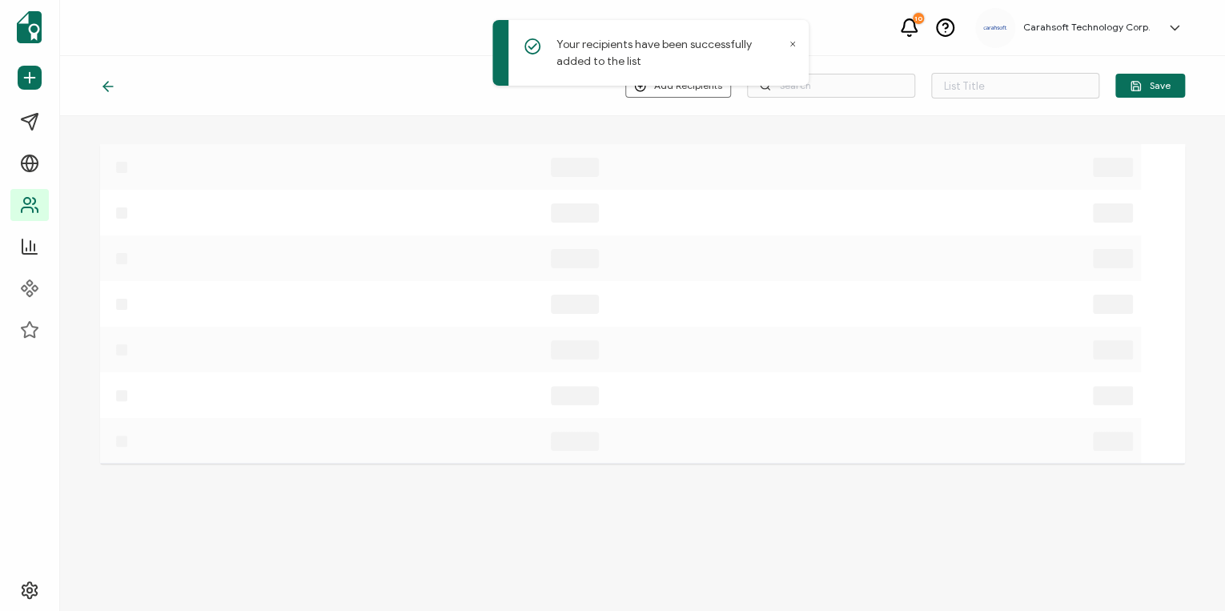 The image size is (1225, 611). Describe the element at coordinates (919, 18) in the screenshot. I see `div: 10` at that location.